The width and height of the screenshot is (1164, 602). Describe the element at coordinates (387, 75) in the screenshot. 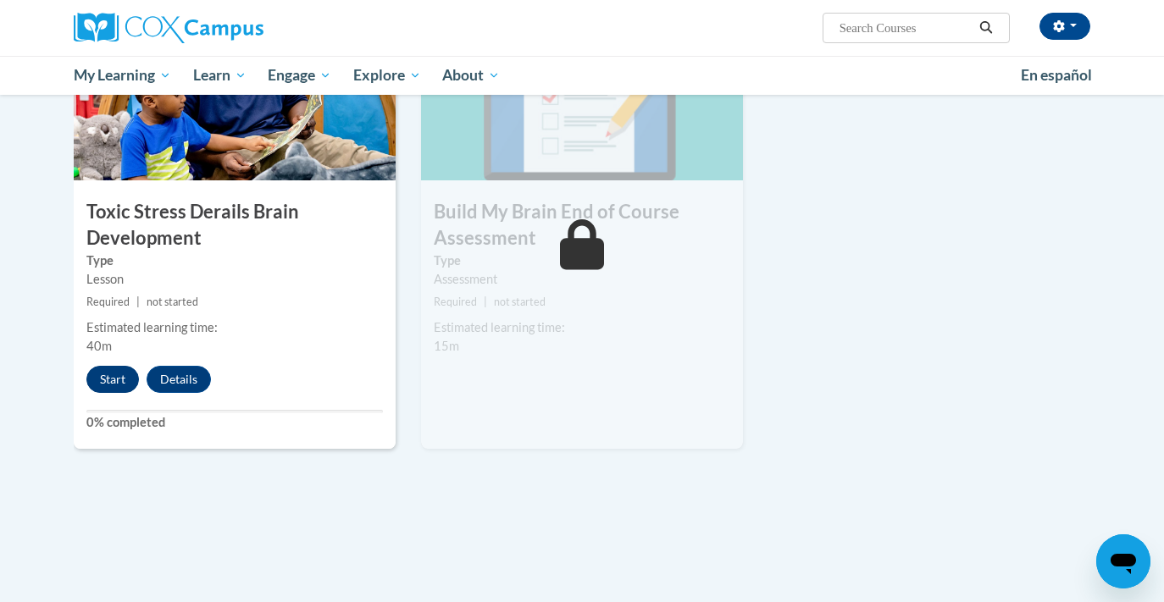

I see `a: Explore` at that location.